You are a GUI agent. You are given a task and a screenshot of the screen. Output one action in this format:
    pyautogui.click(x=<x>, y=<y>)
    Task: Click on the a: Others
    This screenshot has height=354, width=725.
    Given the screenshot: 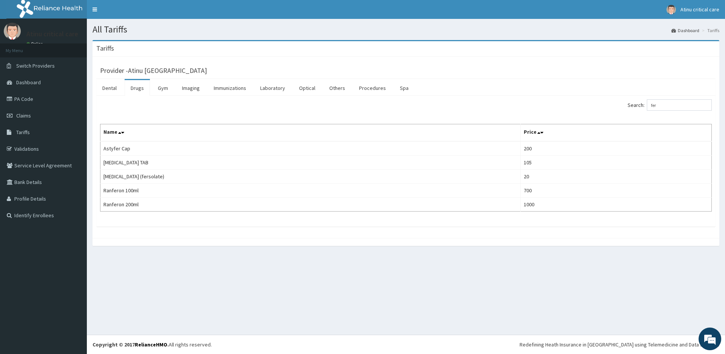 What is the action you would take?
    pyautogui.click(x=337, y=88)
    